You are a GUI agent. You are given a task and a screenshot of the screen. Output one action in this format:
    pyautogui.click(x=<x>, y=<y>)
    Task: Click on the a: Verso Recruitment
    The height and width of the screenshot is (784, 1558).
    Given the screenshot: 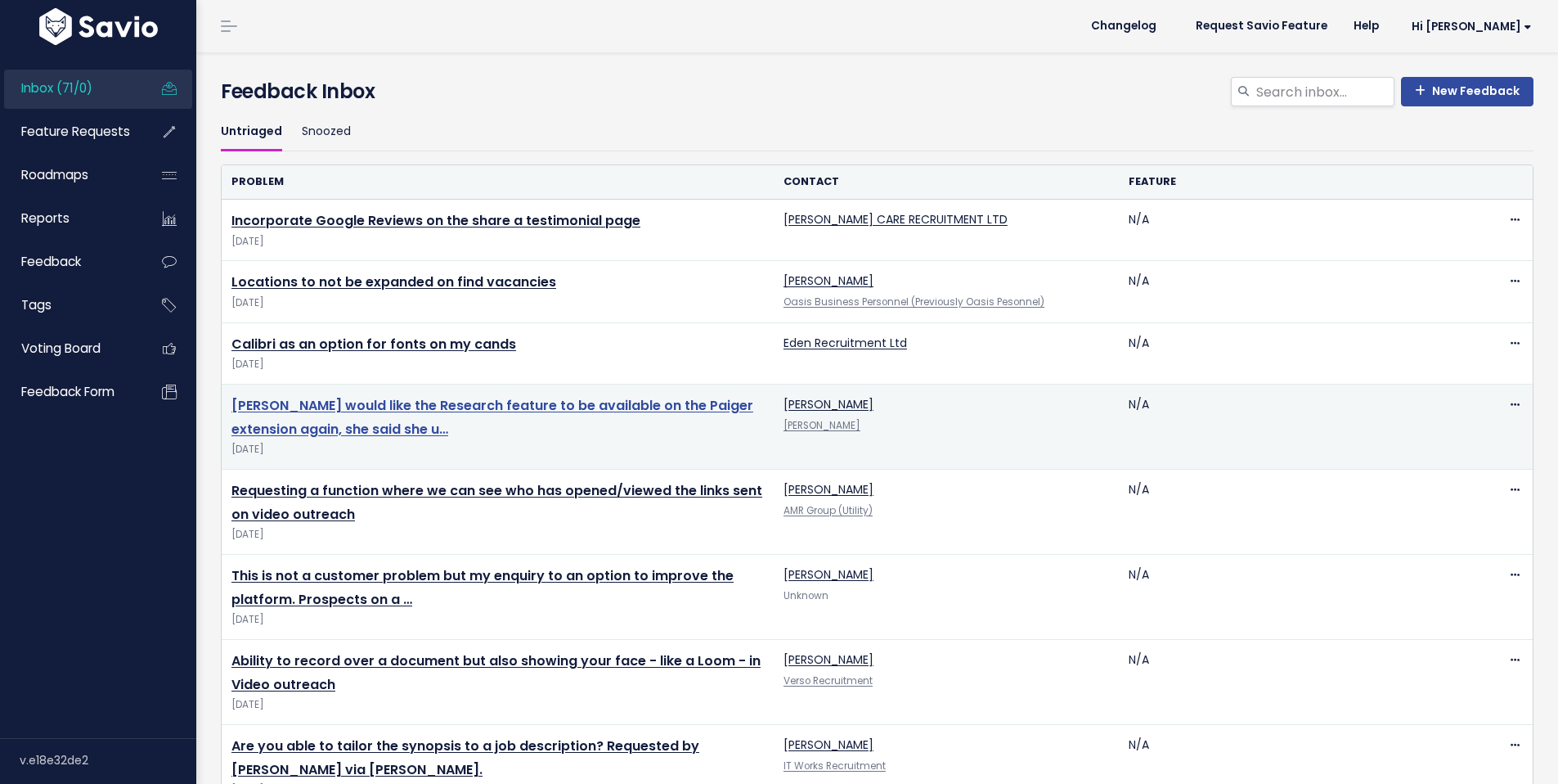 What is the action you would take?
    pyautogui.click(x=828, y=681)
    